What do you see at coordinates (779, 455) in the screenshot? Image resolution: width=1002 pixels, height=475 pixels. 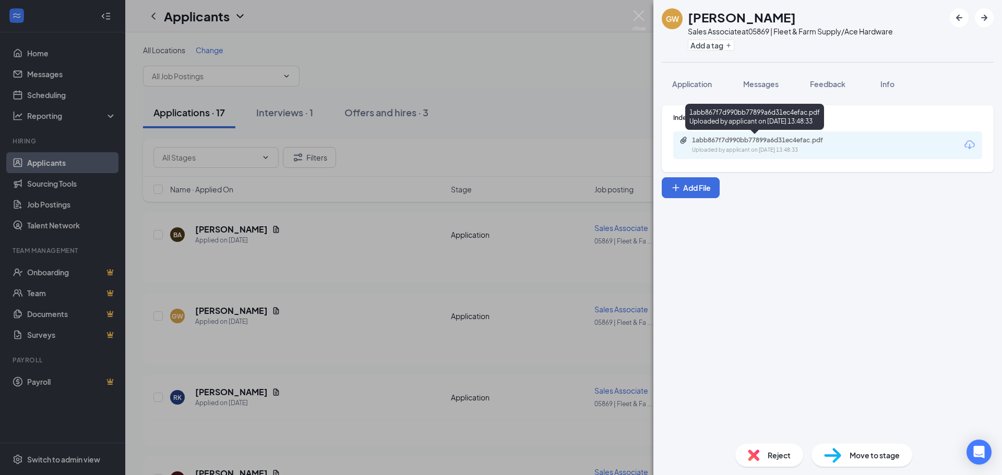 I see `span: Reject` at bounding box center [779, 455].